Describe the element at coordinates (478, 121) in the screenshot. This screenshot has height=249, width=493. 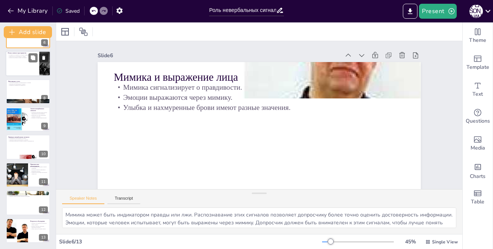
I see `span: Questions` at that location.